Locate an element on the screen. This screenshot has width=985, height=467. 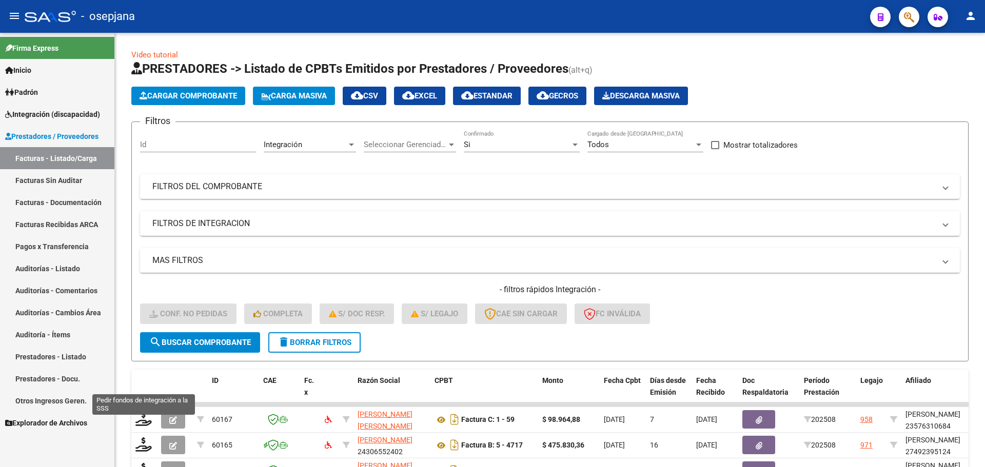
button: Estandar is located at coordinates (487, 96).